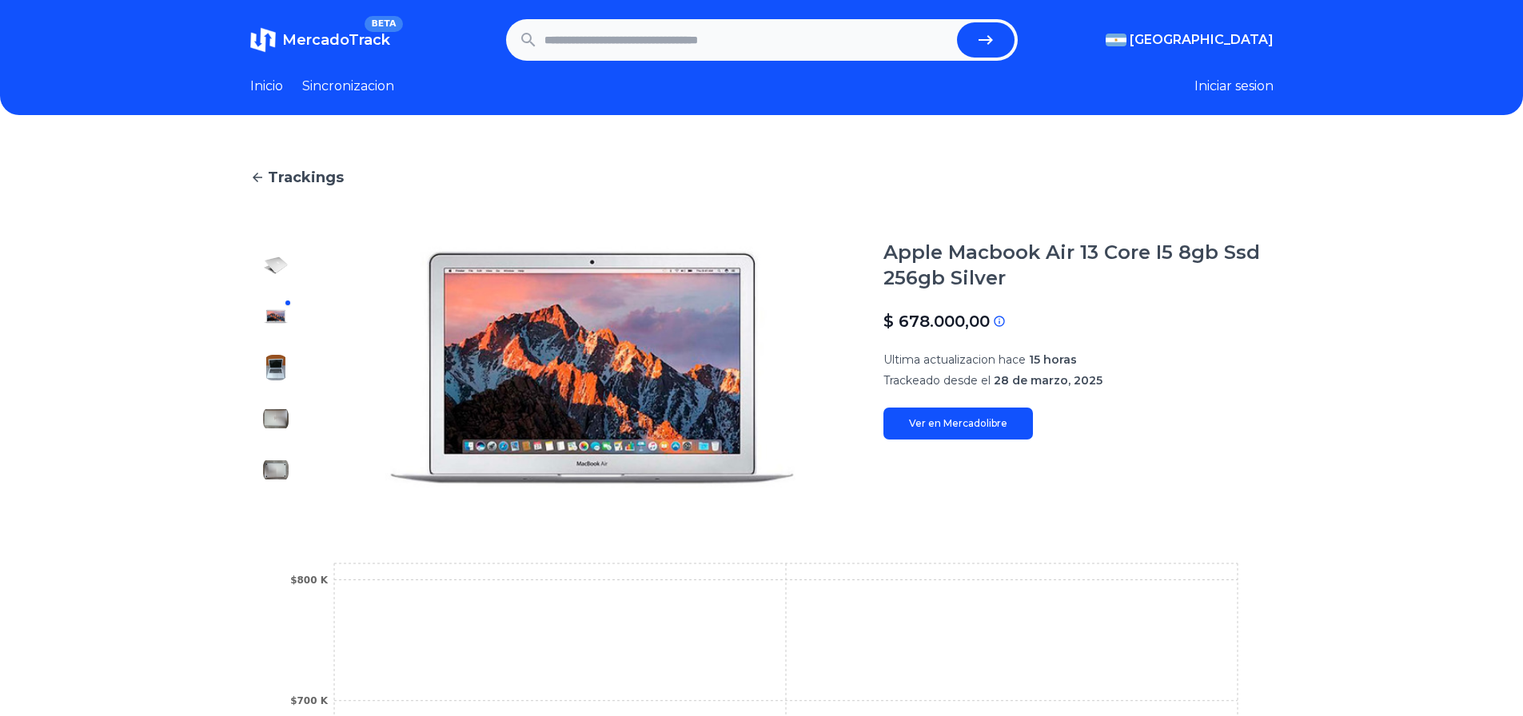 The image size is (1523, 716). Describe the element at coordinates (1053, 360) in the screenshot. I see `span: 15 horas` at that location.